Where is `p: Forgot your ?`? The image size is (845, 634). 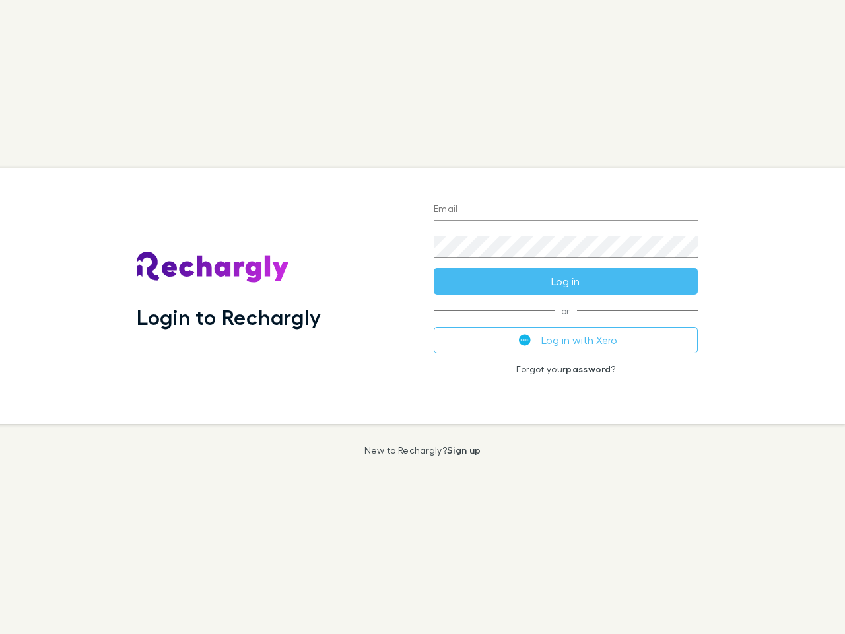
p: Forgot your ? is located at coordinates (566, 369).